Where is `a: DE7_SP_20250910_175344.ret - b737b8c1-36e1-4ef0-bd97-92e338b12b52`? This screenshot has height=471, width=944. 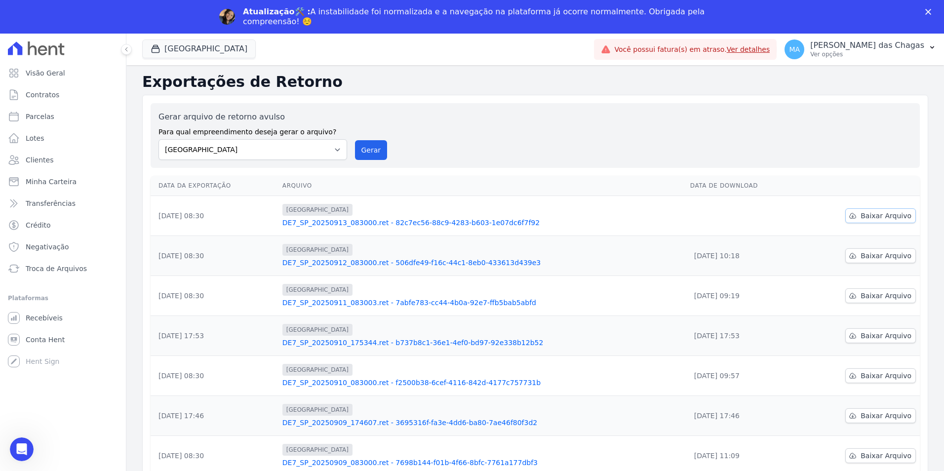
a: DE7_SP_20250910_175344.ret - b737b8c1-36e1-4ef0-bd97-92e338b12b52 is located at coordinates (482, 343).